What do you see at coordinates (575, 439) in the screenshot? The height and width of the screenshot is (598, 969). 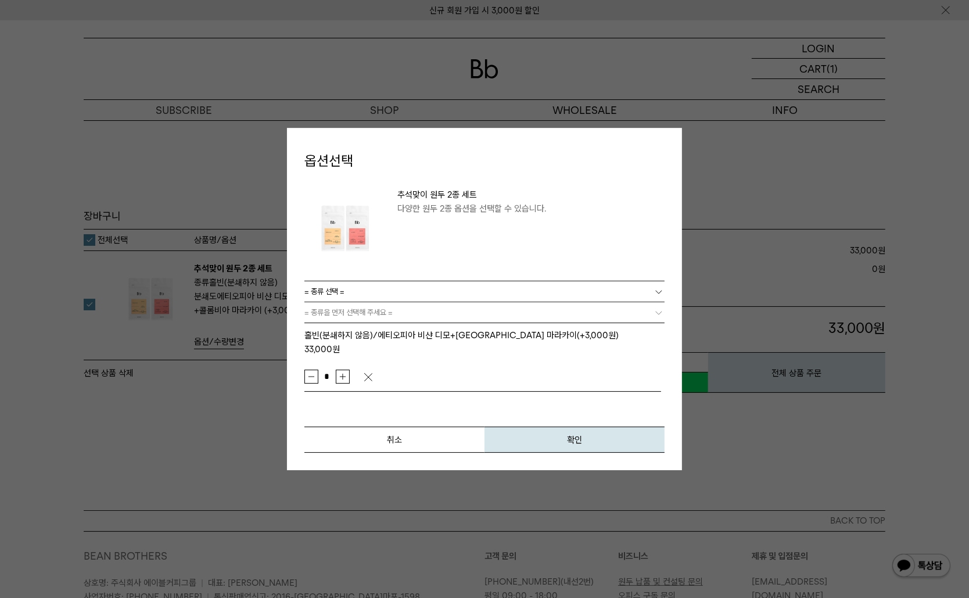 I see `button: 확인` at bounding box center [575, 439].